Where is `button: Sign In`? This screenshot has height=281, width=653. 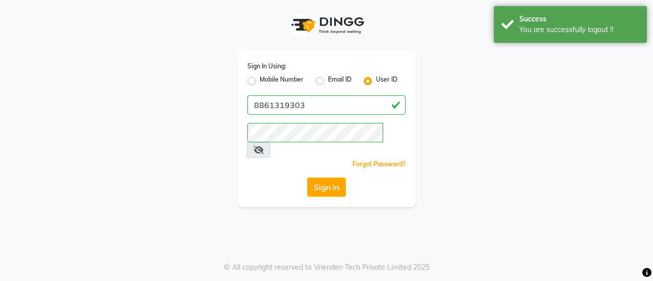 button: Sign In is located at coordinates (327, 187).